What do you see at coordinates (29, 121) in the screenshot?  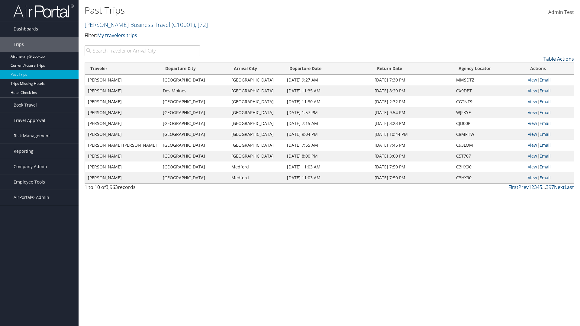 I see `span: Travel Approval` at bounding box center [29, 121].